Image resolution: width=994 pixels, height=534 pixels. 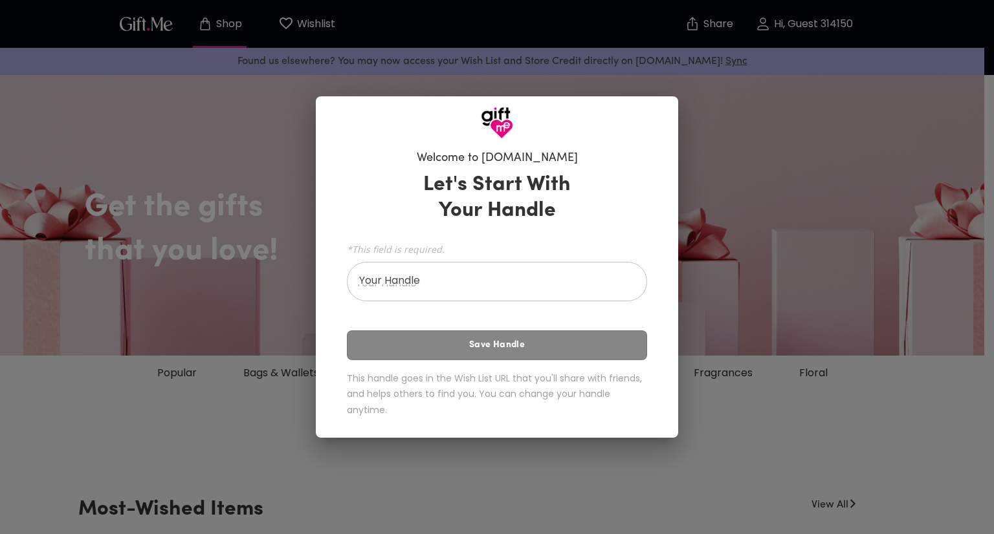 What do you see at coordinates (497, 198) in the screenshot?
I see `h3: Let's Start With Your Handle` at bounding box center [497, 198].